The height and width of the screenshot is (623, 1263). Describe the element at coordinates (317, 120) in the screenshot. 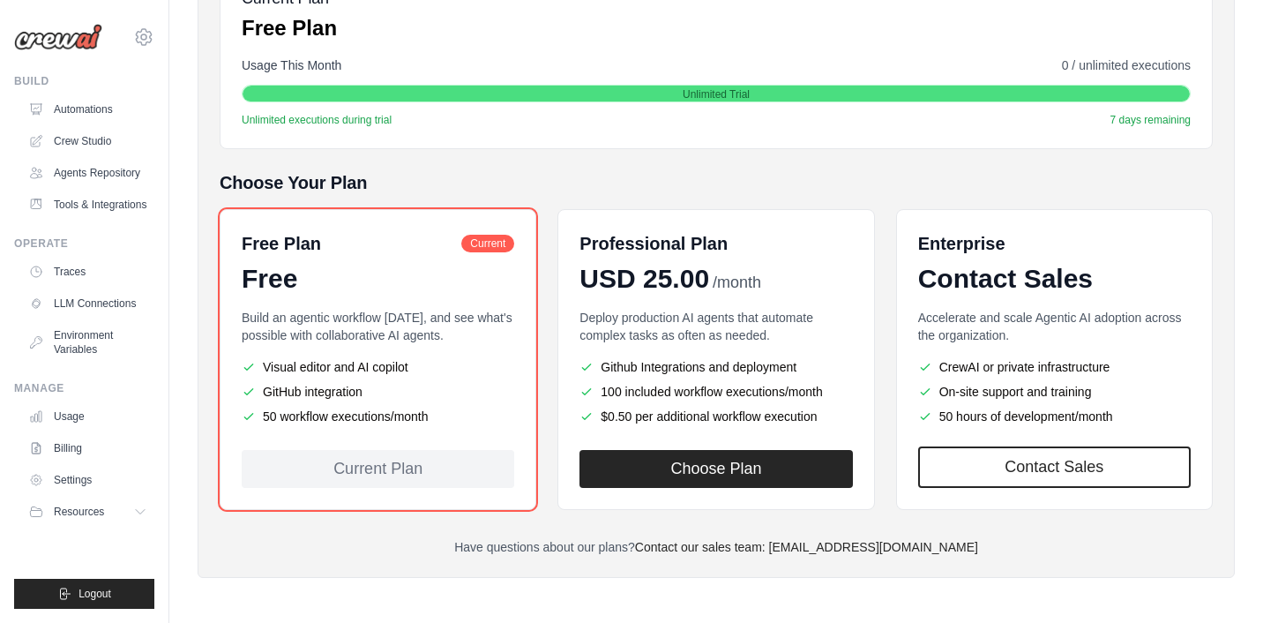

I see `span: Unlimited executions during trial` at that location.